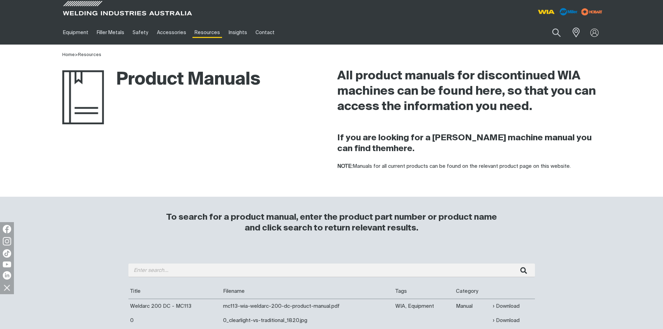 Image resolution: width=663 pixels, height=329 pixels. I want to click on button: Search products, so click(556, 32).